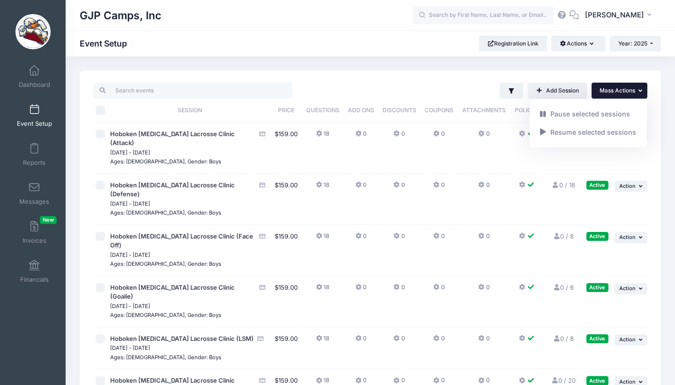  I want to click on th: Questions, so click(323, 110).